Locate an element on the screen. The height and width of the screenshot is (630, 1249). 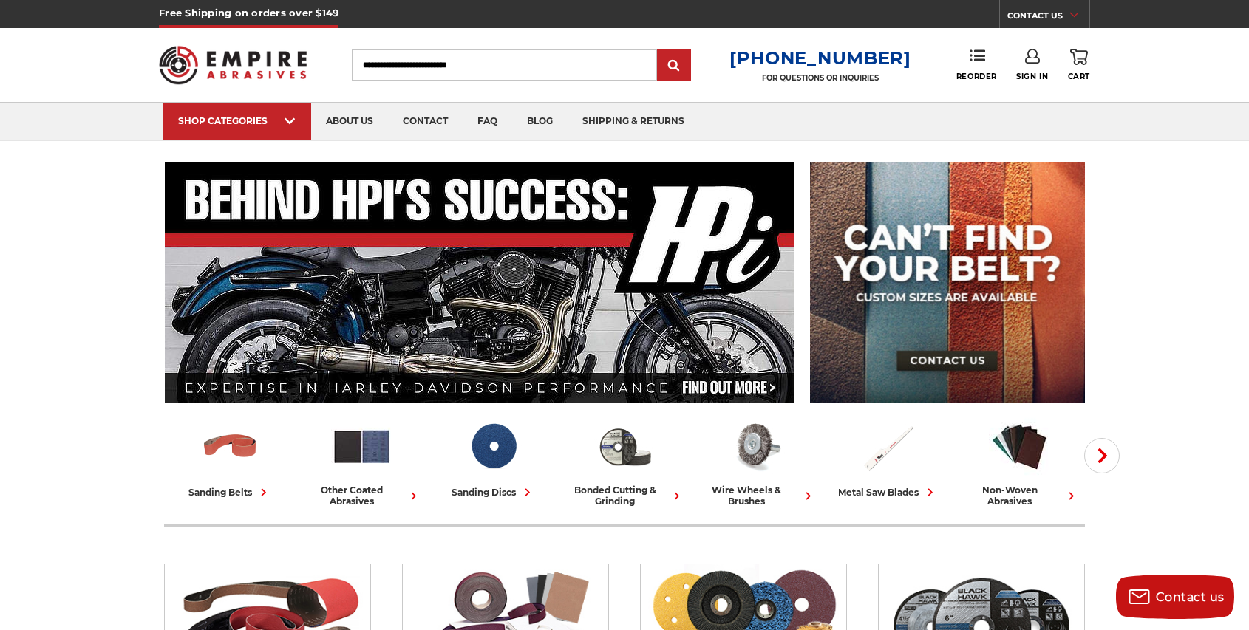
img: Wire Wheels & Brushes is located at coordinates (756, 446).